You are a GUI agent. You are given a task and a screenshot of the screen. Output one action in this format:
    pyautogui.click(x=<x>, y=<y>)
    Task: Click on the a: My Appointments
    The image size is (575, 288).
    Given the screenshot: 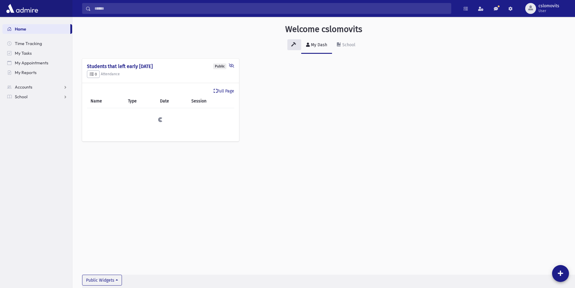 What is the action you would take?
    pyautogui.click(x=37, y=63)
    